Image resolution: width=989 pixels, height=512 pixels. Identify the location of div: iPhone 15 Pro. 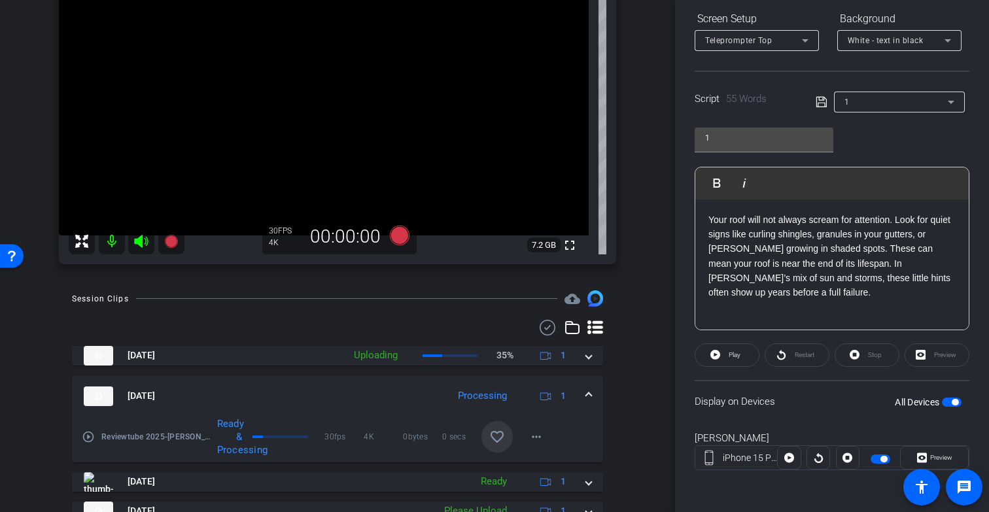
(750, 458).